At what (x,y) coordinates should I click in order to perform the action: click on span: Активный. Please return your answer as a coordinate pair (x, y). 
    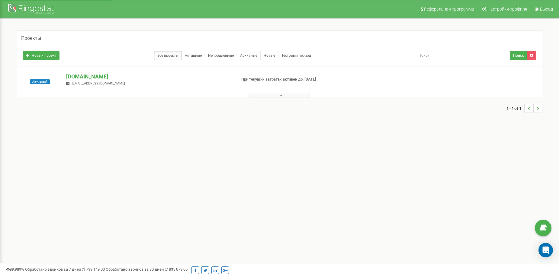
    Looking at the image, I should click on (40, 82).